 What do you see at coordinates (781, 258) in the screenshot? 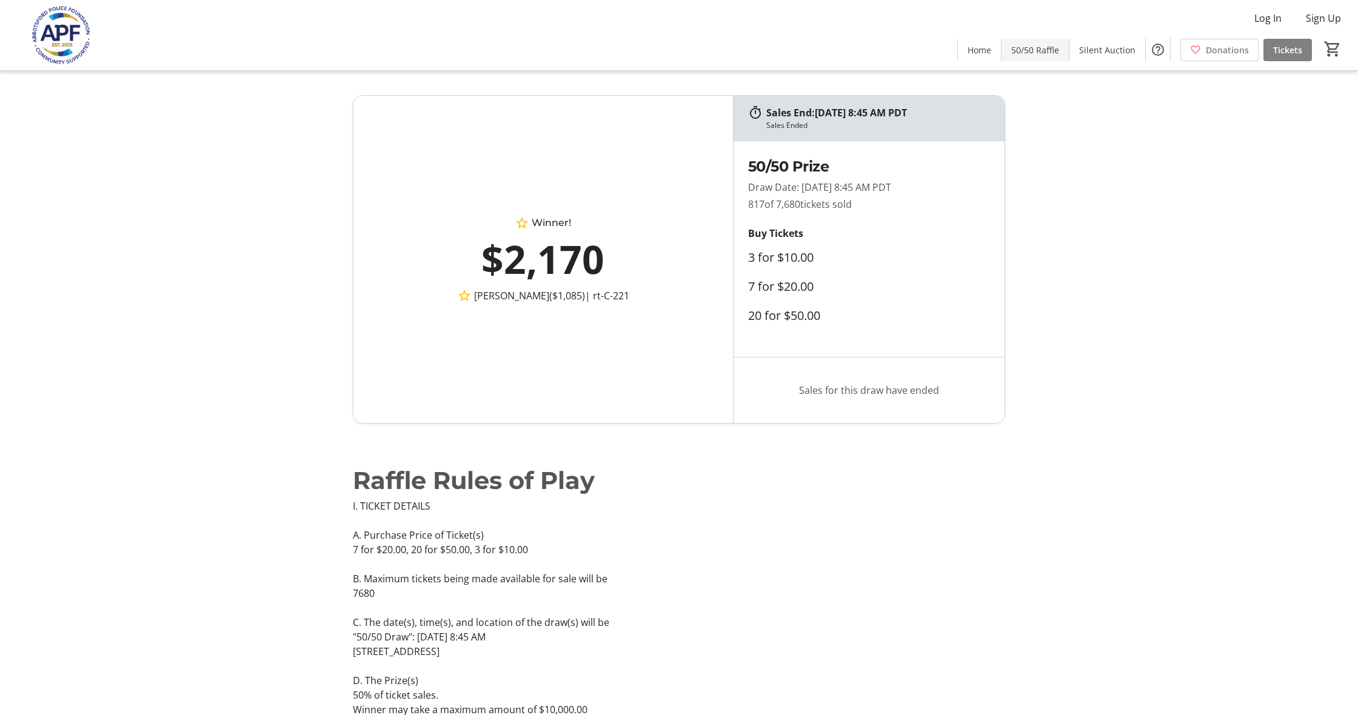
I see `label: 3 for $10.00` at bounding box center [781, 258].